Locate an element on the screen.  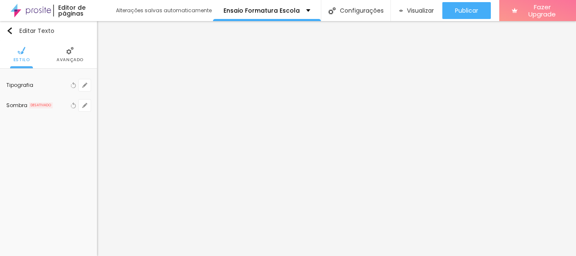
span: Publicar is located at coordinates (466, 11).